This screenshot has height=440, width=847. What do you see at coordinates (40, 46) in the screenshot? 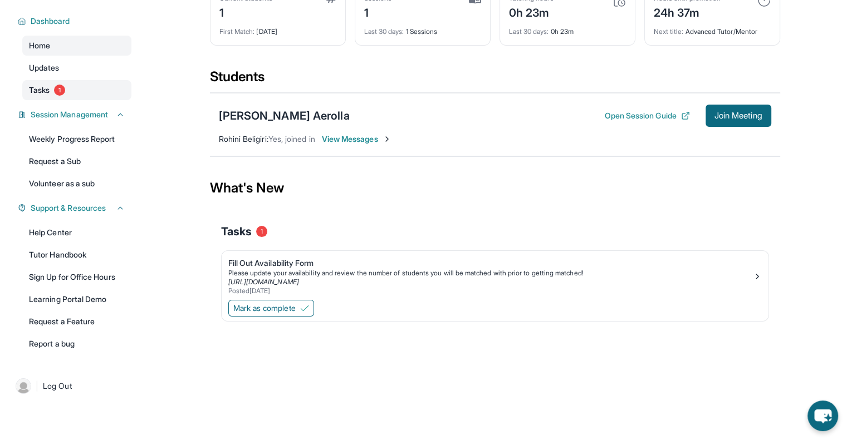
I see `span: Home` at bounding box center [40, 46].